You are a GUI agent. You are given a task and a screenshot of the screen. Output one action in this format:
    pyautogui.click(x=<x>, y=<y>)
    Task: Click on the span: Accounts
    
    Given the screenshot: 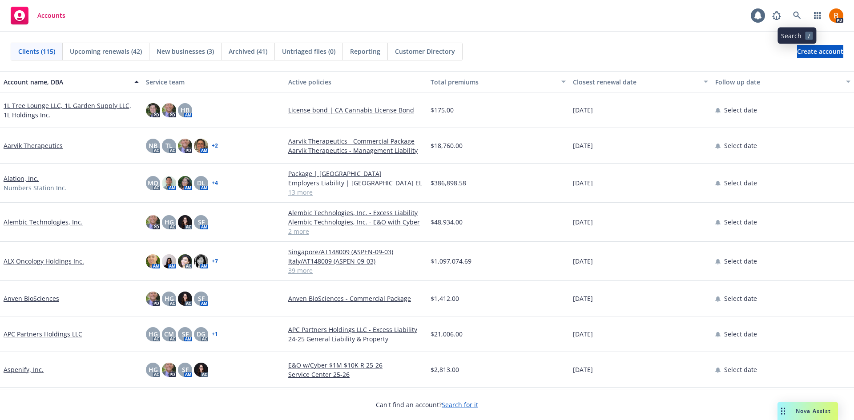 What is the action you would take?
    pyautogui.click(x=51, y=16)
    